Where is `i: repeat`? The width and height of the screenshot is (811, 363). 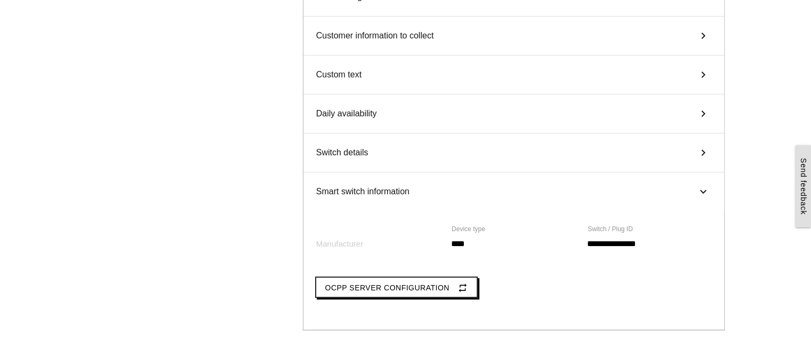 i: repeat is located at coordinates (463, 288).